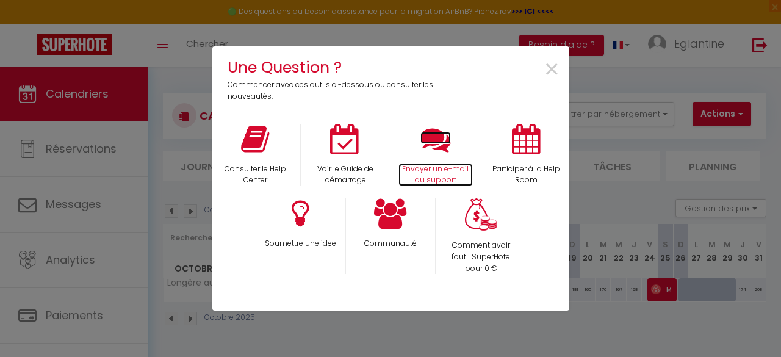 Image resolution: width=781 pixels, height=357 pixels. What do you see at coordinates (256, 175) in the screenshot?
I see `p: Consulter le Help Center` at bounding box center [256, 175].